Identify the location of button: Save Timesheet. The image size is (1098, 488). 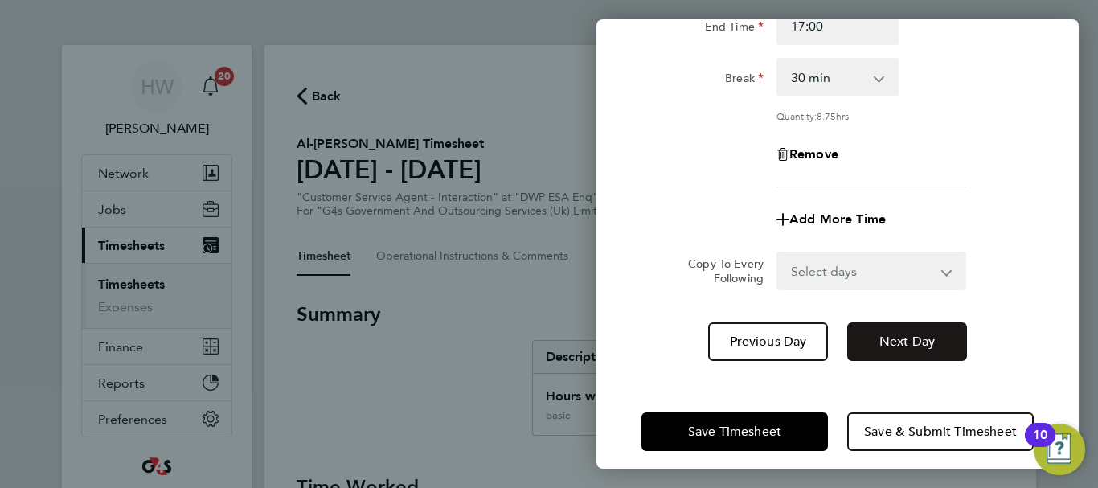
(735, 432).